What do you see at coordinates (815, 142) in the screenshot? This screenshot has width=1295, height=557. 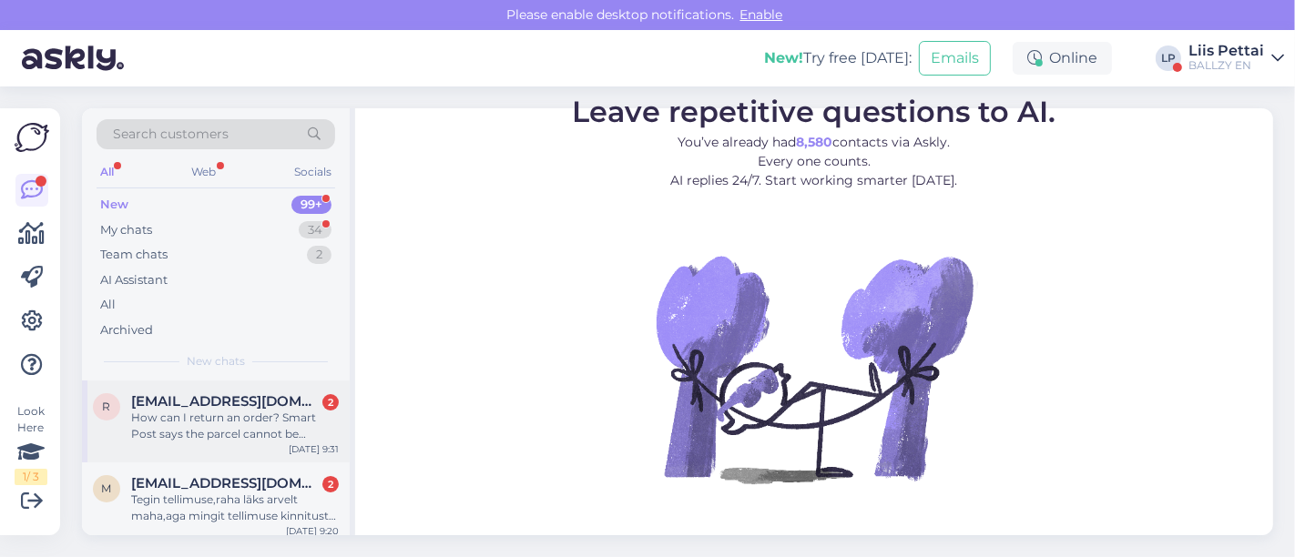 I see `b: 8,580` at bounding box center [815, 142].